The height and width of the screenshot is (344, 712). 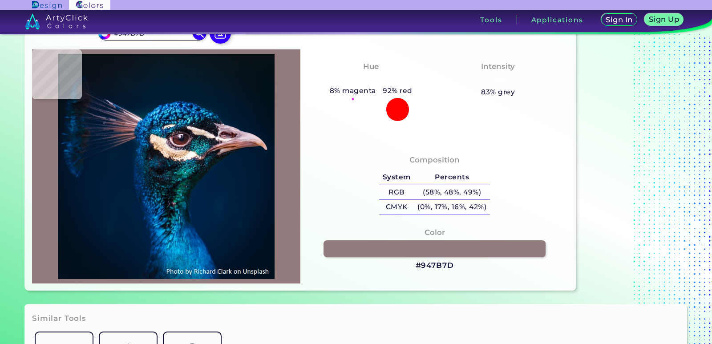 What do you see at coordinates (452, 207) in the screenshot?
I see `h5: (0%, 17%, 16%, 42%)` at bounding box center [452, 207].